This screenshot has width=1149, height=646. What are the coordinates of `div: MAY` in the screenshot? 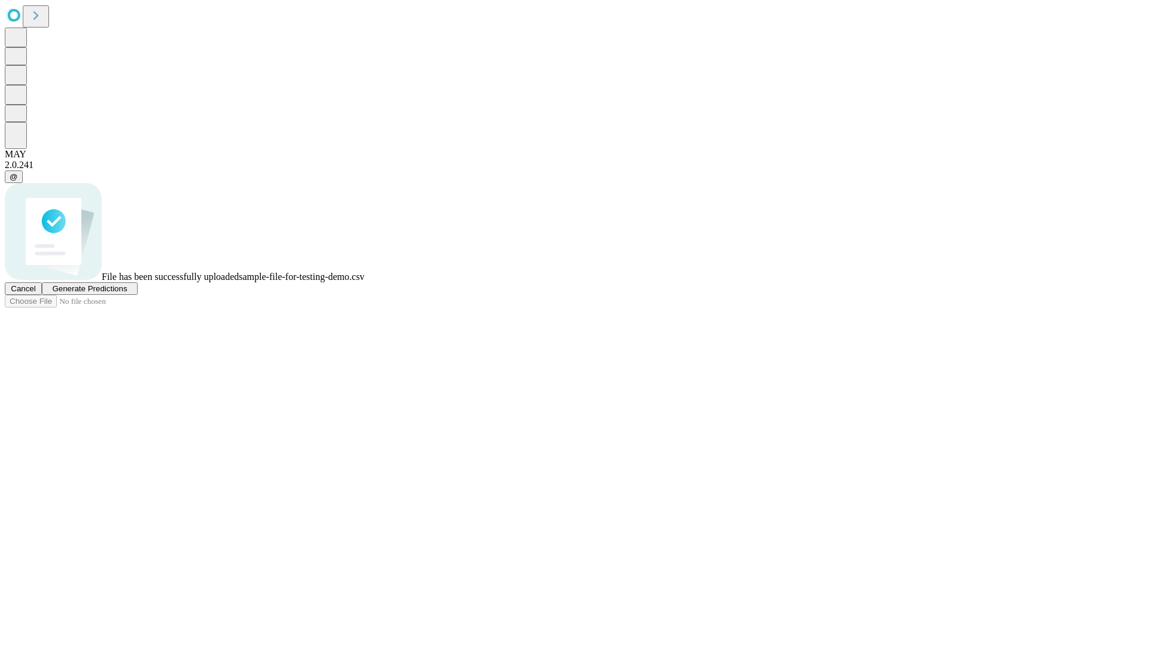 It's located at (574, 154).